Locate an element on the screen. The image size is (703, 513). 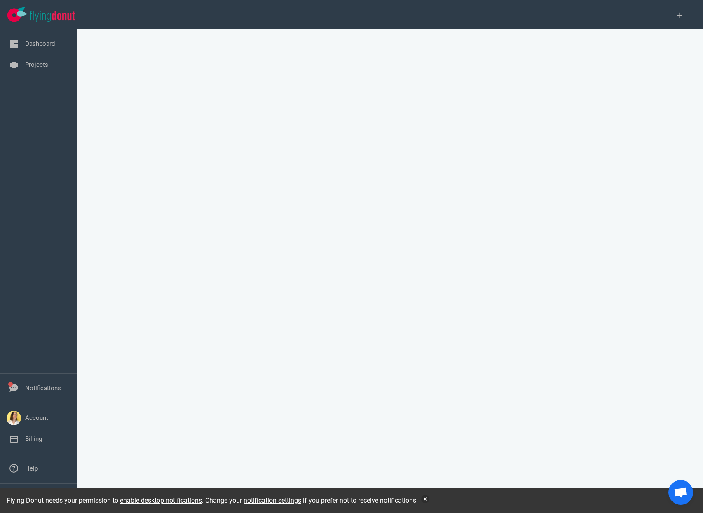
a: Dashboard is located at coordinates (40, 44).